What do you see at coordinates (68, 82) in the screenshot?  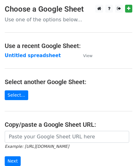 I see `h4: Select another Google Sheet:` at bounding box center [68, 82].